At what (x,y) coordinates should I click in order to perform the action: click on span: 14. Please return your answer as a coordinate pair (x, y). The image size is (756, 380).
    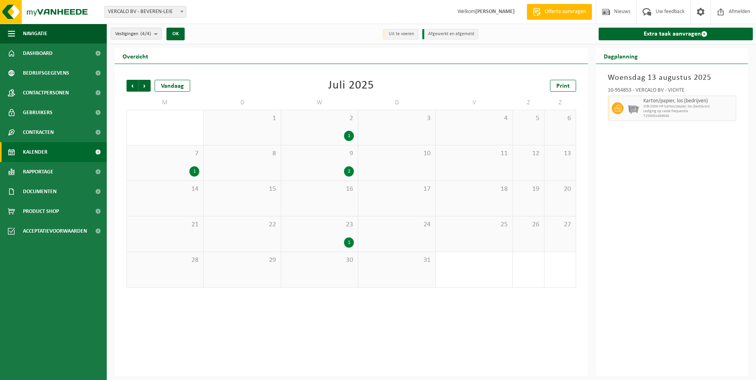
    Looking at the image, I should click on (165, 189).